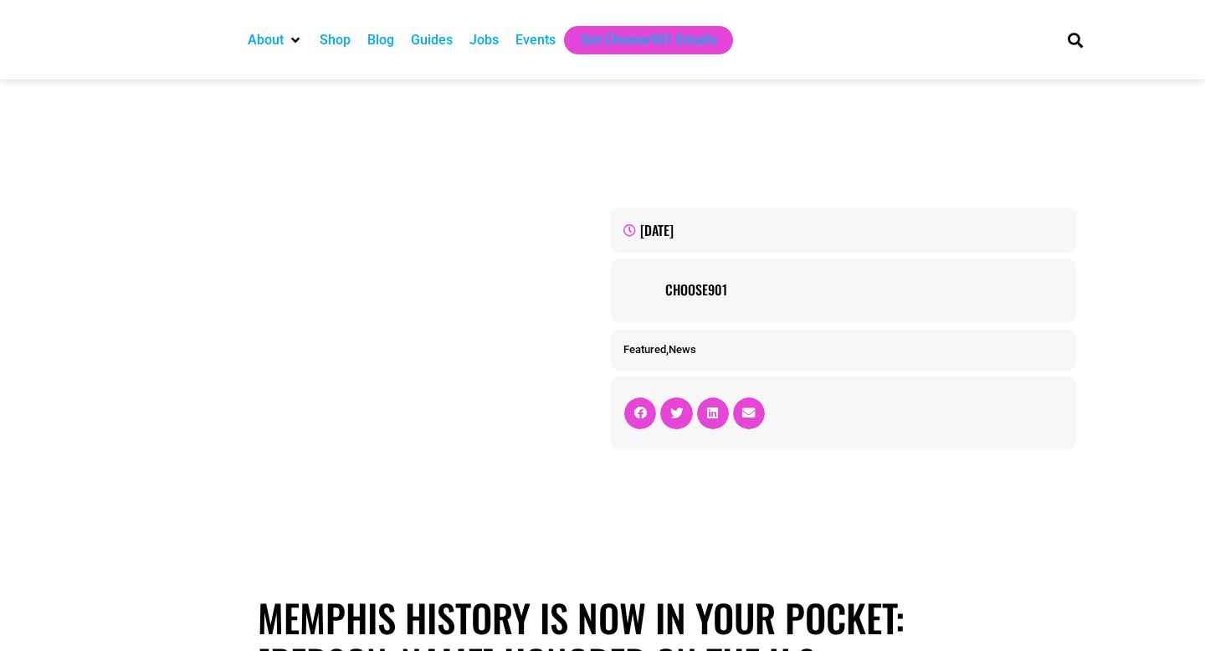 The image size is (1205, 651). Describe the element at coordinates (381, 40) in the screenshot. I see `div: Blog` at that location.